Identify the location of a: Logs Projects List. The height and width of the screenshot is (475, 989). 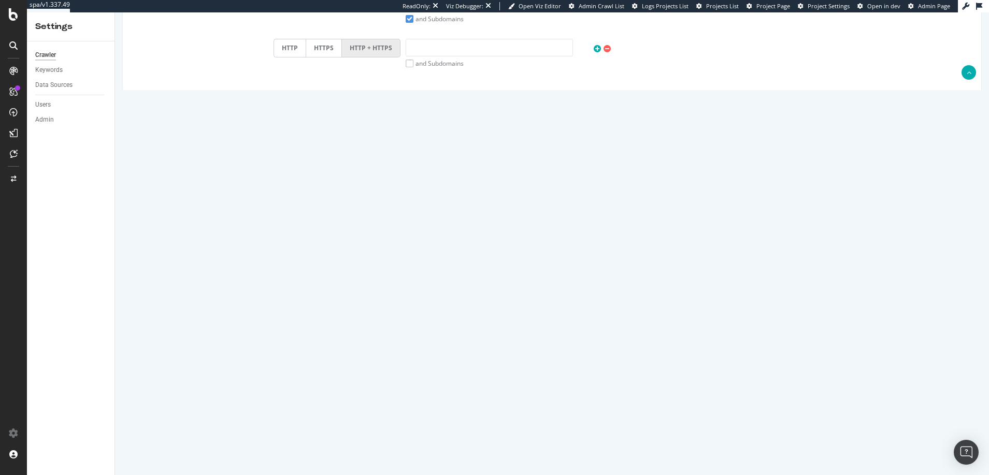
(660, 6).